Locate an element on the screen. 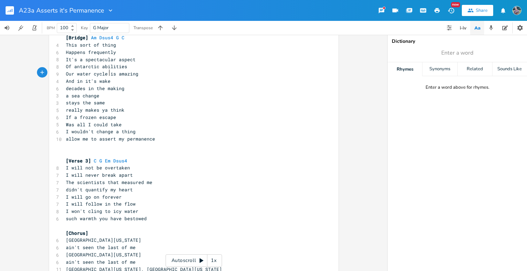 This screenshot has width=527, height=271. span: such warmth you have bestowed is located at coordinates (106, 219).